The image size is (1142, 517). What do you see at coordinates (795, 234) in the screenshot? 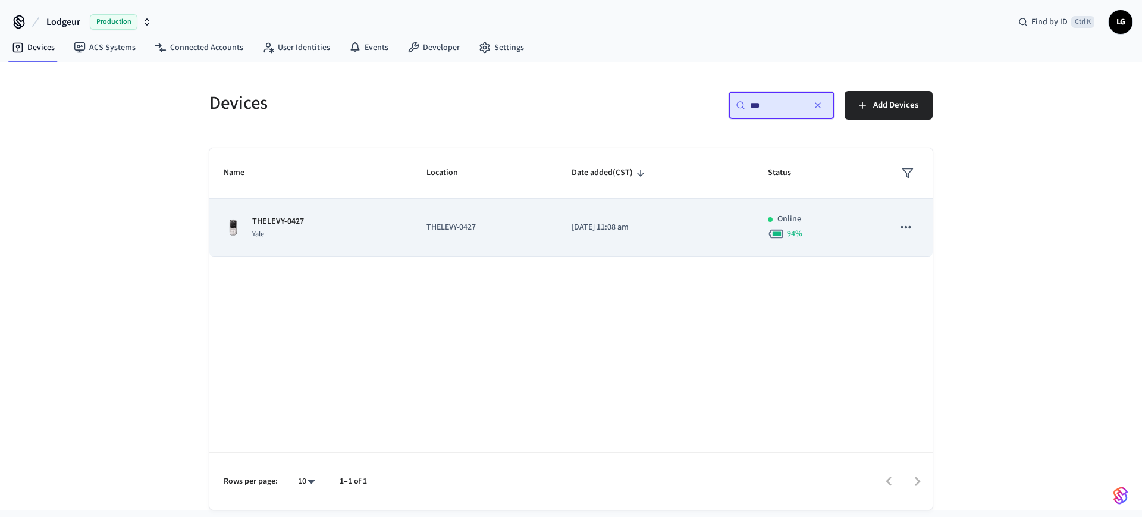
I see `span: 94 %` at bounding box center [795, 234].